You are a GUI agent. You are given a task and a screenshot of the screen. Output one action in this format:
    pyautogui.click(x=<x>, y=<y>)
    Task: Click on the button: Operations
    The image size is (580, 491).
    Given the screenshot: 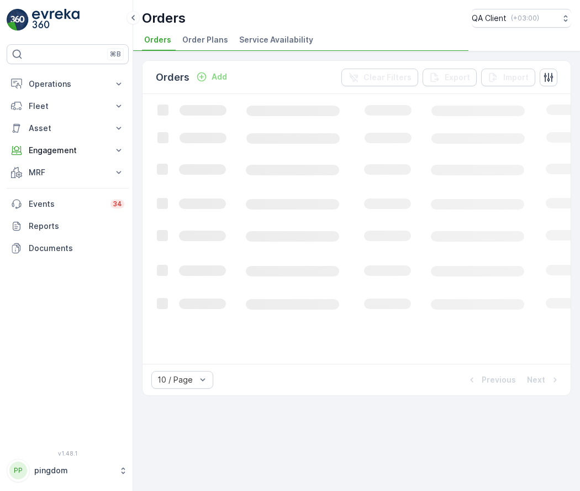 What is the action you would take?
    pyautogui.click(x=67, y=84)
    